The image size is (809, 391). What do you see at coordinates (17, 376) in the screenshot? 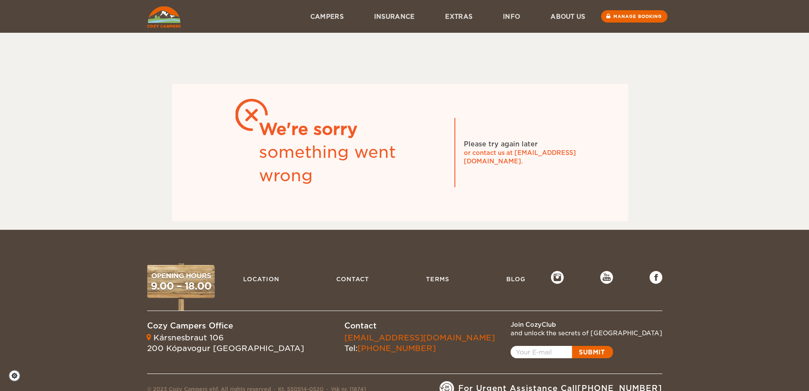
I see `a: Cookie settings` at bounding box center [17, 376].